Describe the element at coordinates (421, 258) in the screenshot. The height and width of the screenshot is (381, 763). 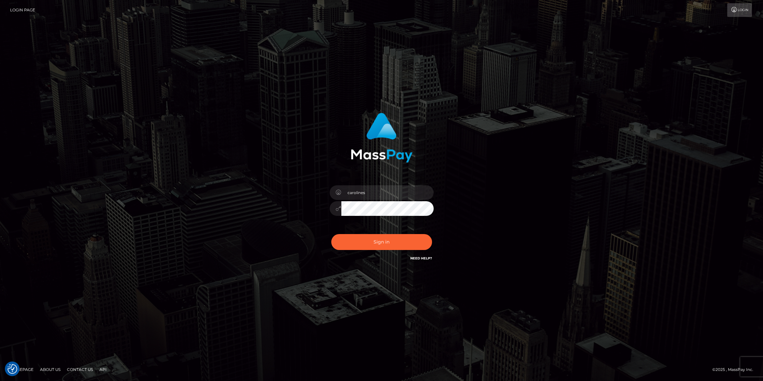
I see `a: Need Help?` at that location.